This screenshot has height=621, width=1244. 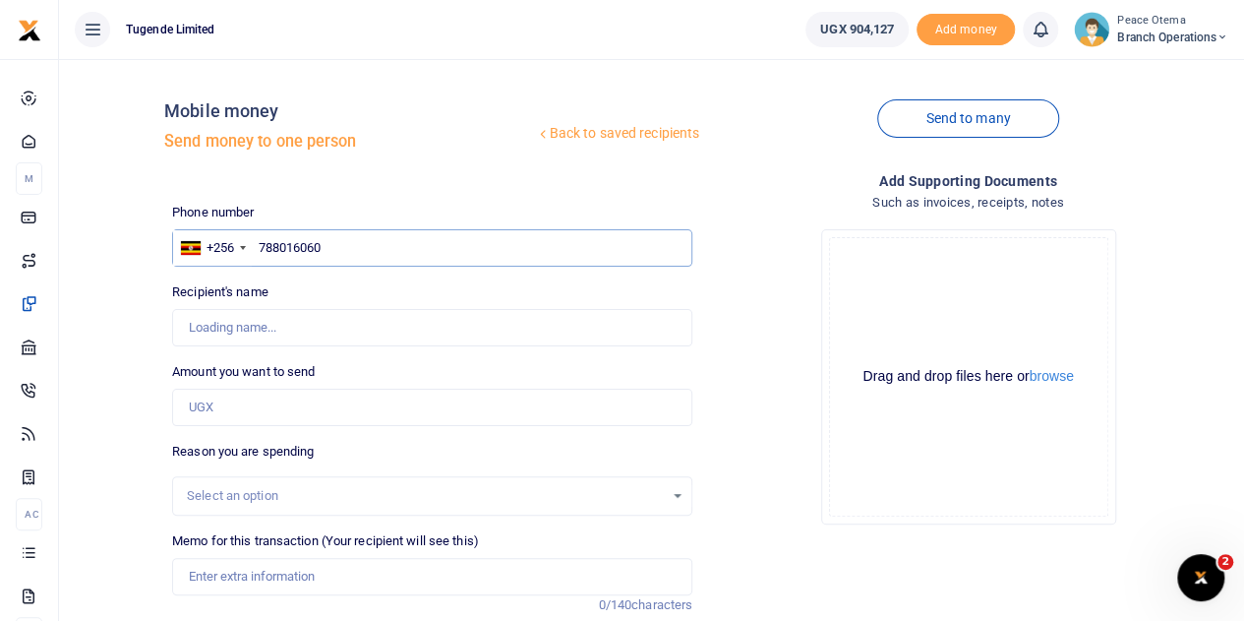 I want to click on li: M, so click(x=29, y=178).